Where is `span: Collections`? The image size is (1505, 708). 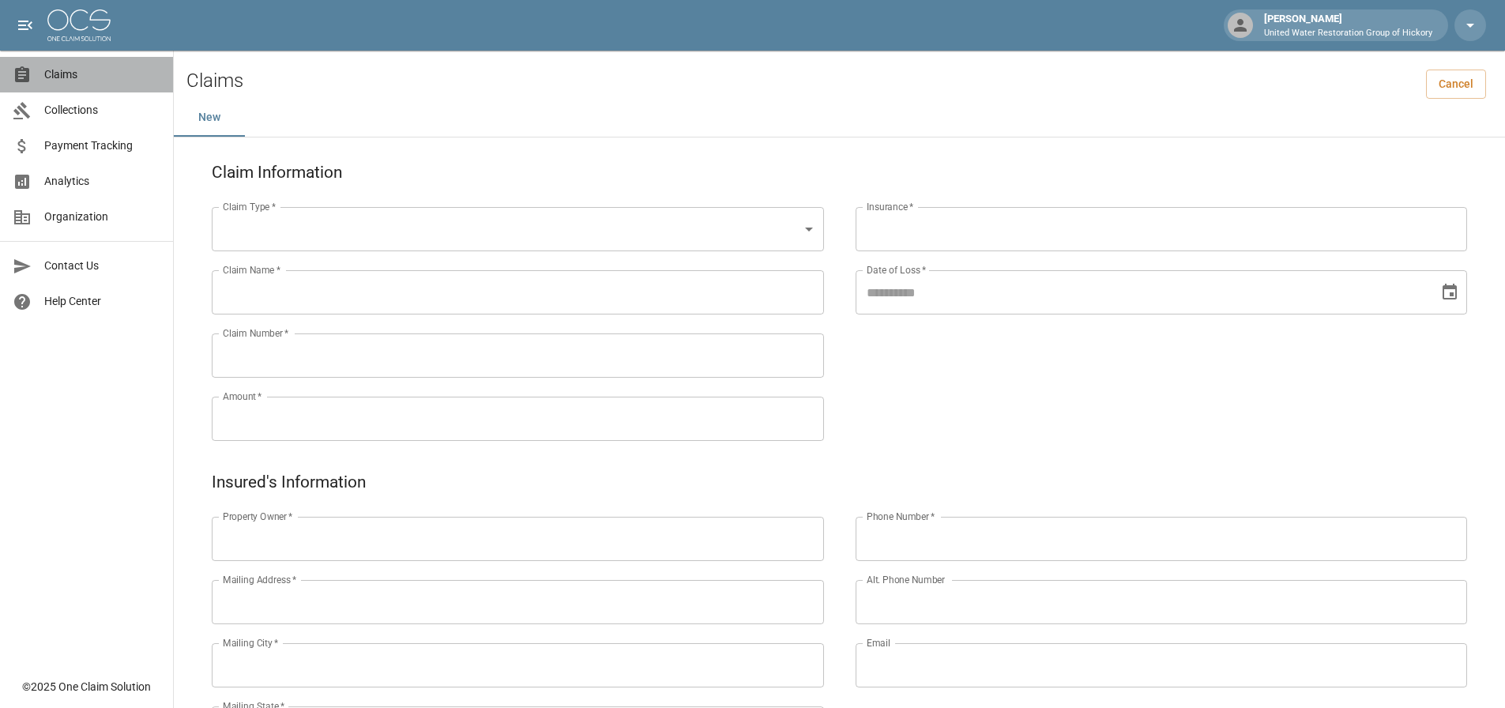
span: Collections is located at coordinates (102, 110).